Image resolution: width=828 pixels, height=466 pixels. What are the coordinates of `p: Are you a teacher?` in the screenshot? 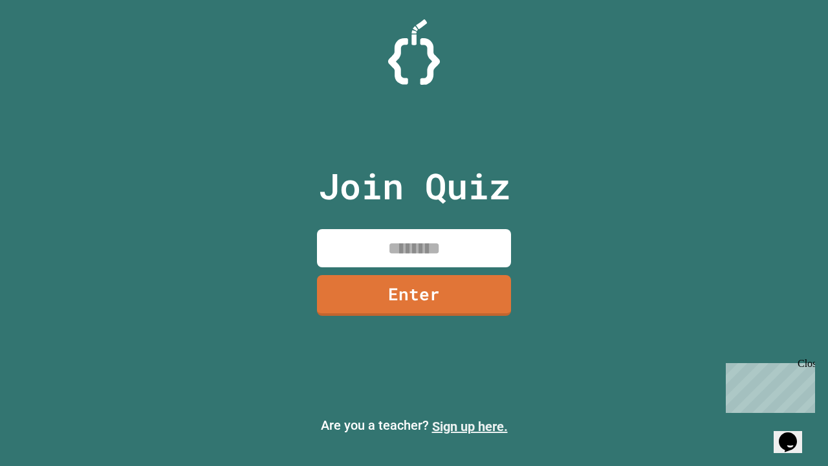 It's located at (414, 426).